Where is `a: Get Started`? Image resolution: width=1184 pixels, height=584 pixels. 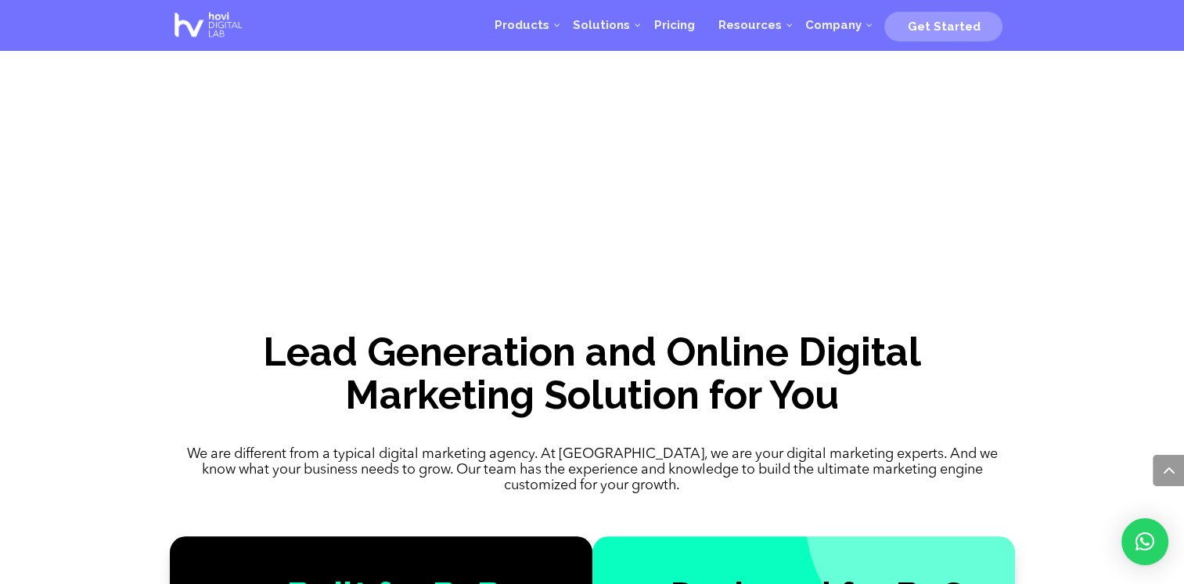
a: Get Started is located at coordinates (943, 25).